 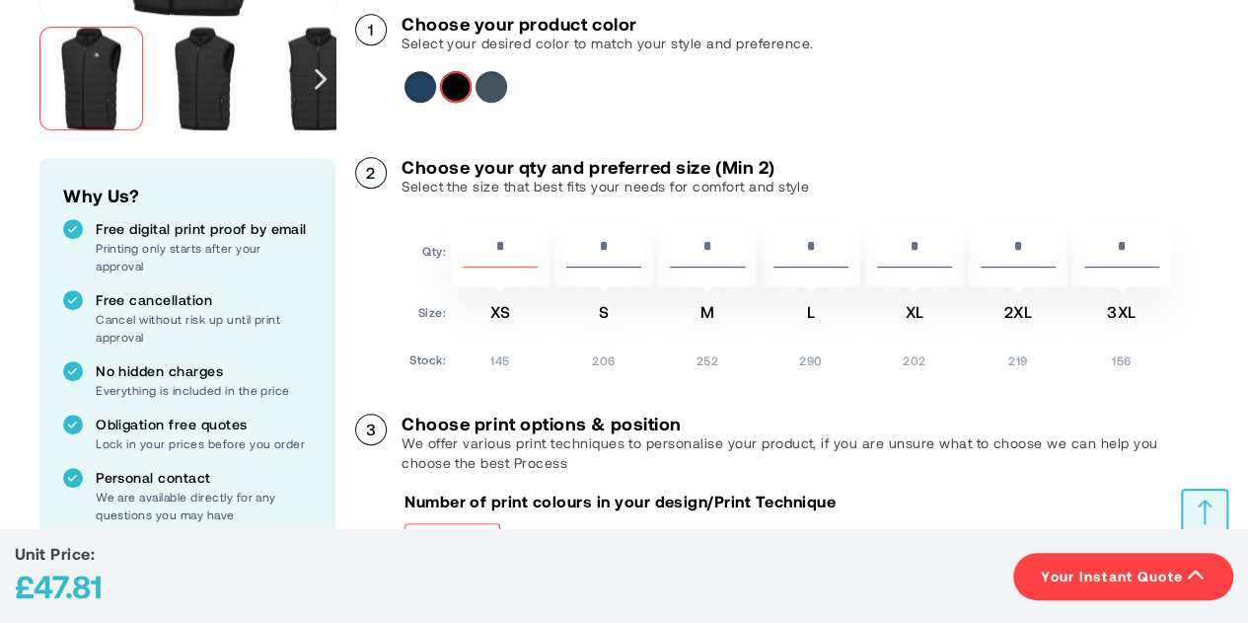 What do you see at coordinates (321, 78) in the screenshot?
I see `div: Next` at bounding box center [321, 78].